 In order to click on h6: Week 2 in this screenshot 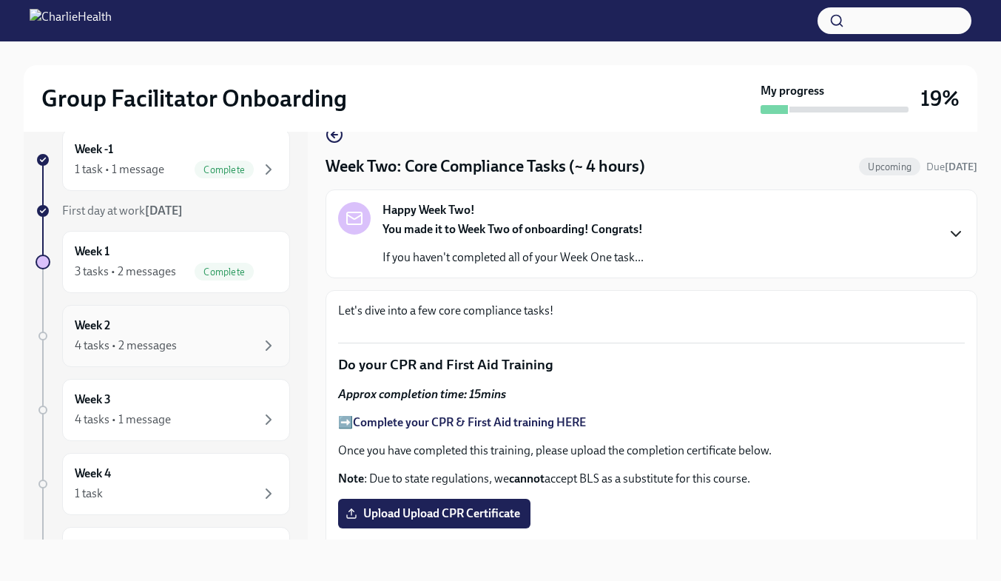, I will do `click(92, 325)`.